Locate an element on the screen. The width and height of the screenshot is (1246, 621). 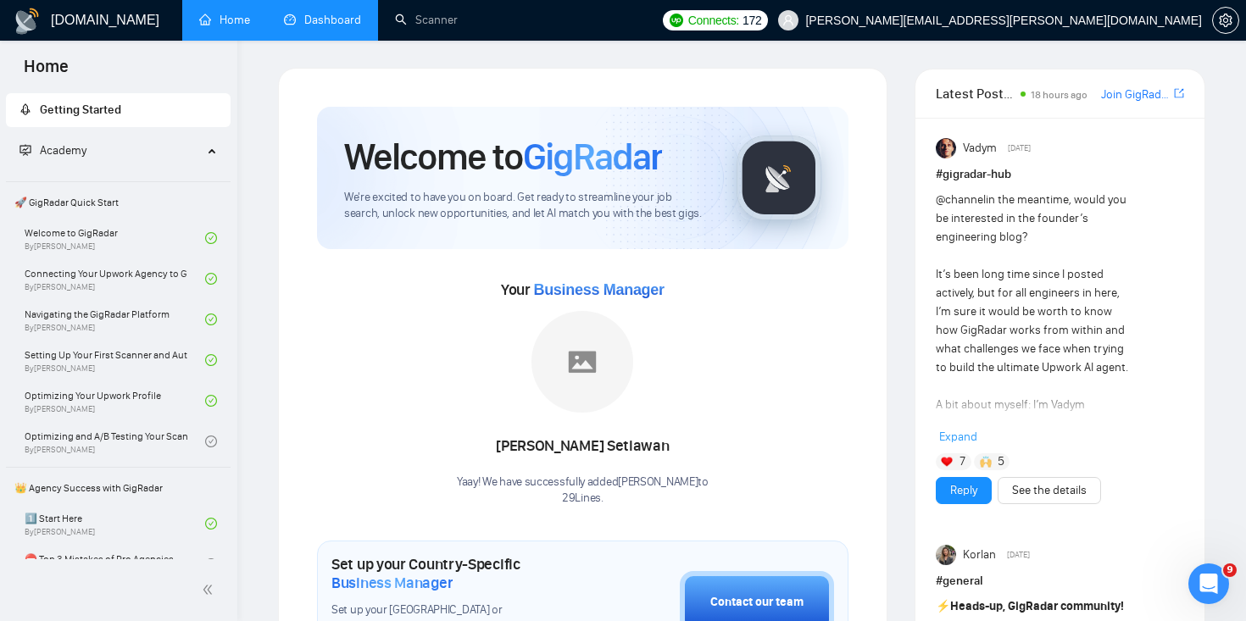
span: Home is located at coordinates (46, 72).